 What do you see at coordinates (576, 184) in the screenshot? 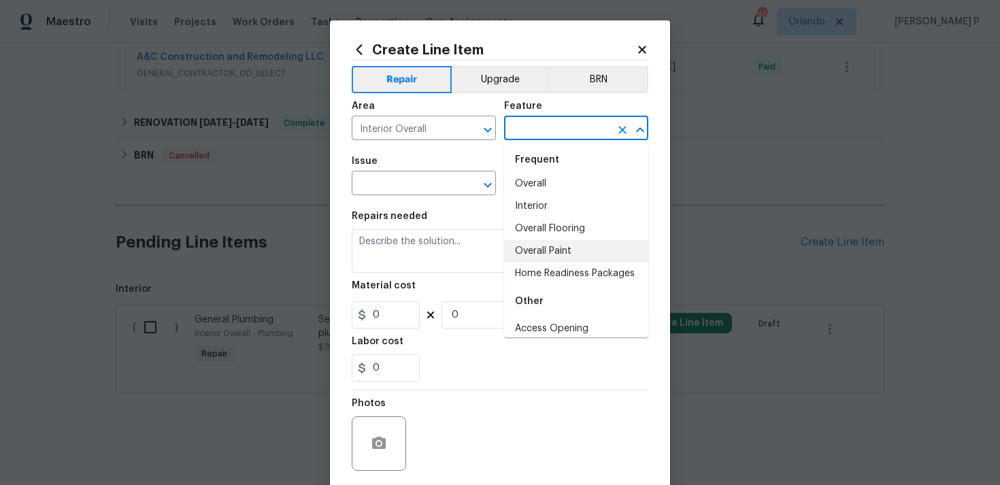
I see `li: Overall` at bounding box center [576, 184].